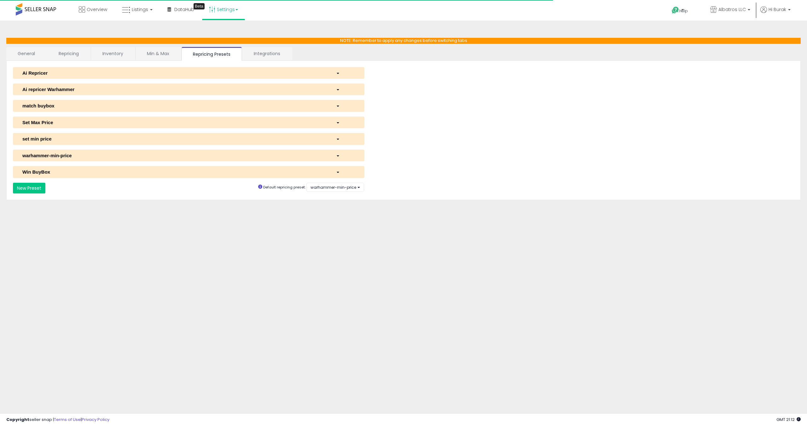  Describe the element at coordinates (69, 54) in the screenshot. I see `a: Repricing` at that location.